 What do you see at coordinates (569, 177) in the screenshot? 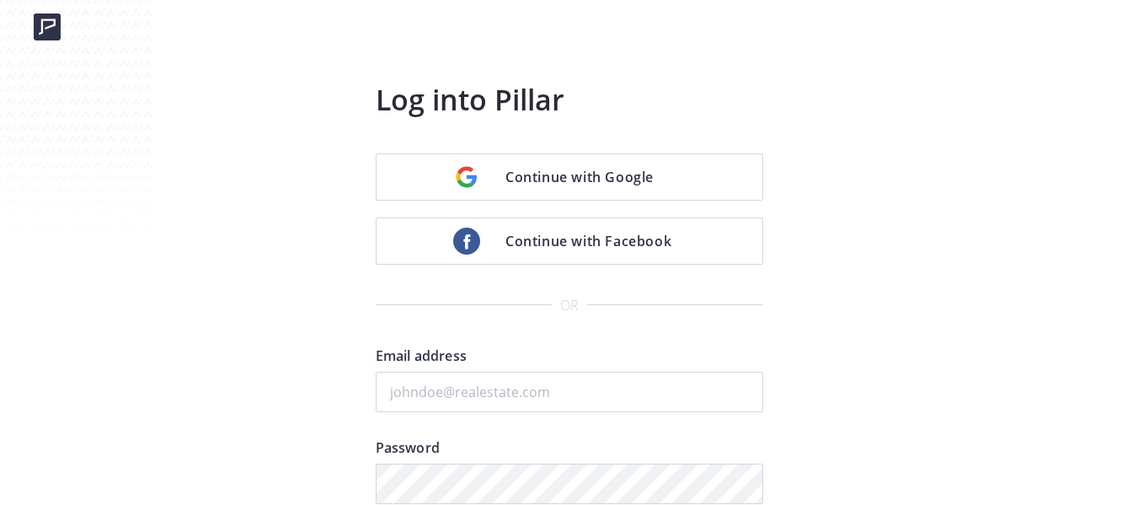
I see `a: Continue with Google` at bounding box center [569, 177].